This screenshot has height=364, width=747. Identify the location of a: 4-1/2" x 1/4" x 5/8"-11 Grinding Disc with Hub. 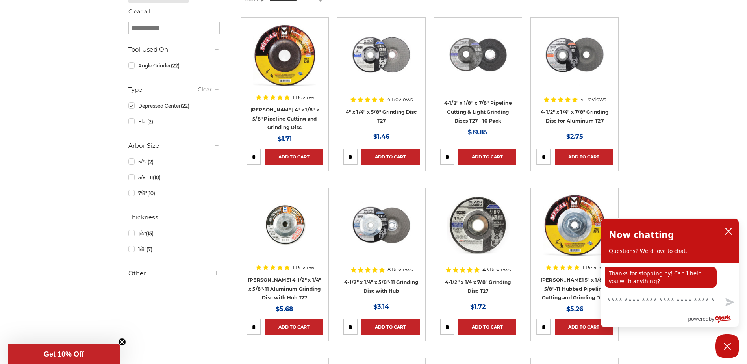
(381, 287).